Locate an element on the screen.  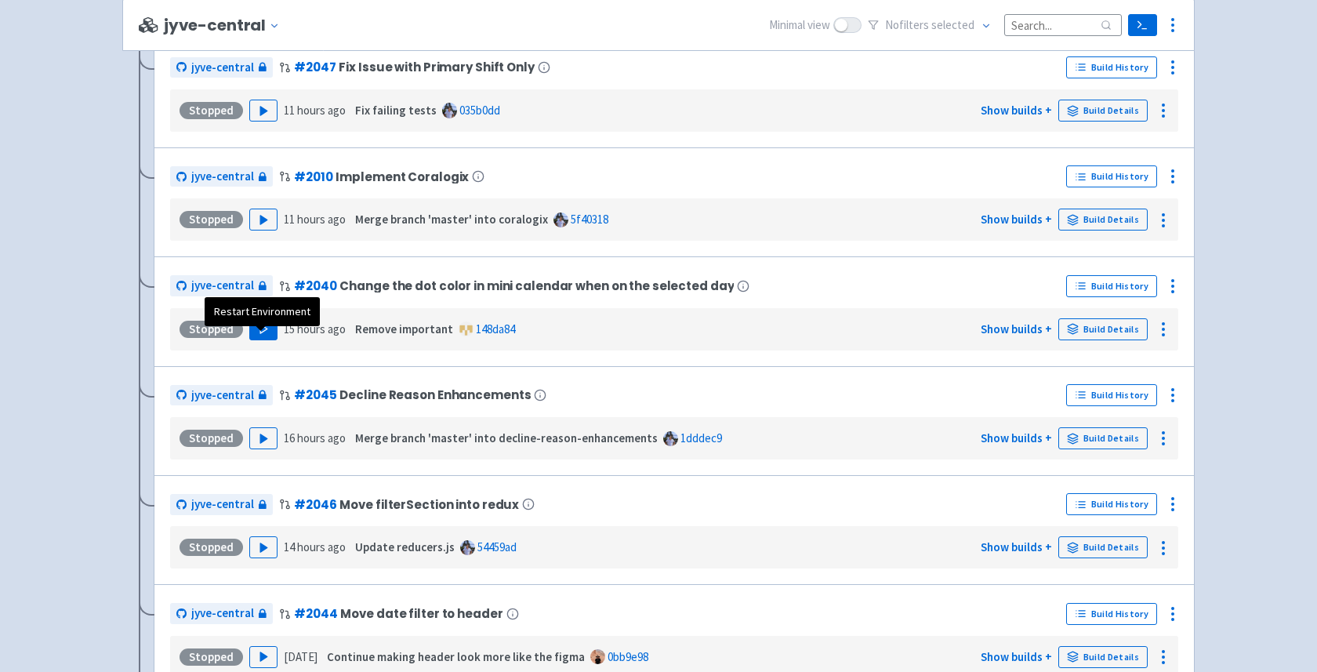
a: 035b0dd is located at coordinates (480, 110).